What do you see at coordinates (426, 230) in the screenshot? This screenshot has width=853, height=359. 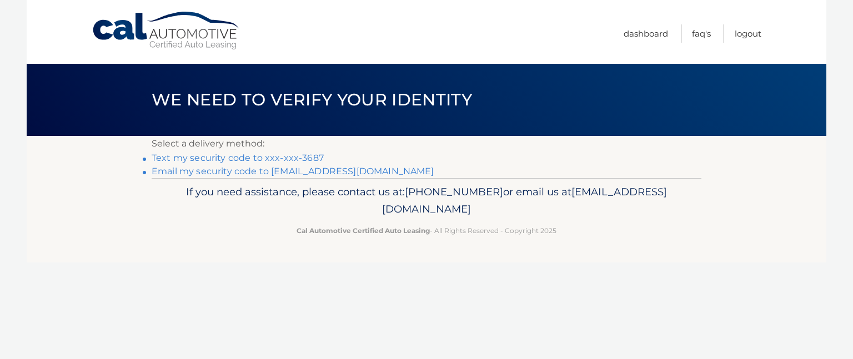 I see `p: - All Rights Reserved - Copyright 2025` at bounding box center [426, 230].